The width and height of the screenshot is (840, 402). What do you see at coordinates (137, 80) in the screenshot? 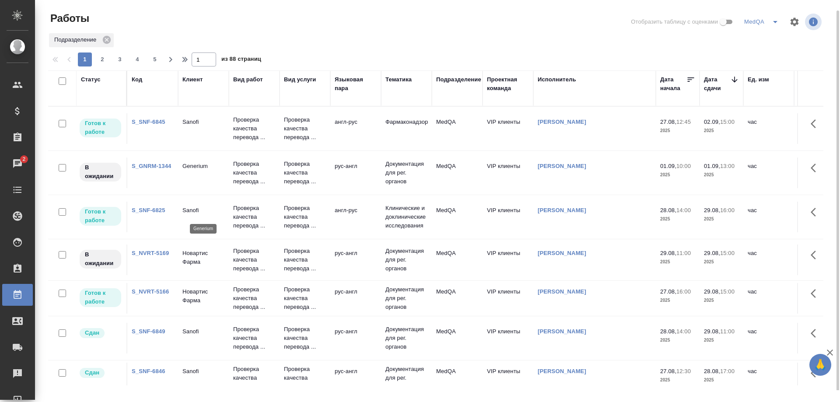
I see `div: Код` at bounding box center [137, 80].